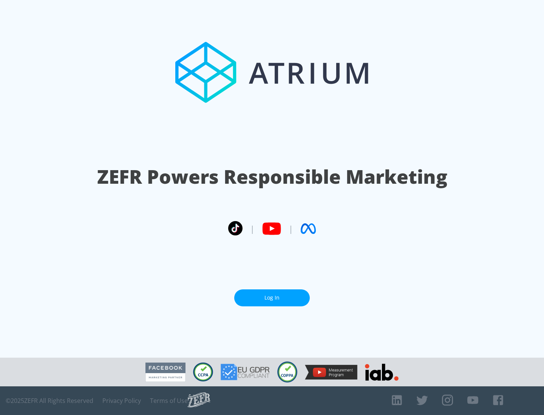 The width and height of the screenshot is (544, 415). I want to click on img: Facebook Marketing Partner, so click(165, 372).